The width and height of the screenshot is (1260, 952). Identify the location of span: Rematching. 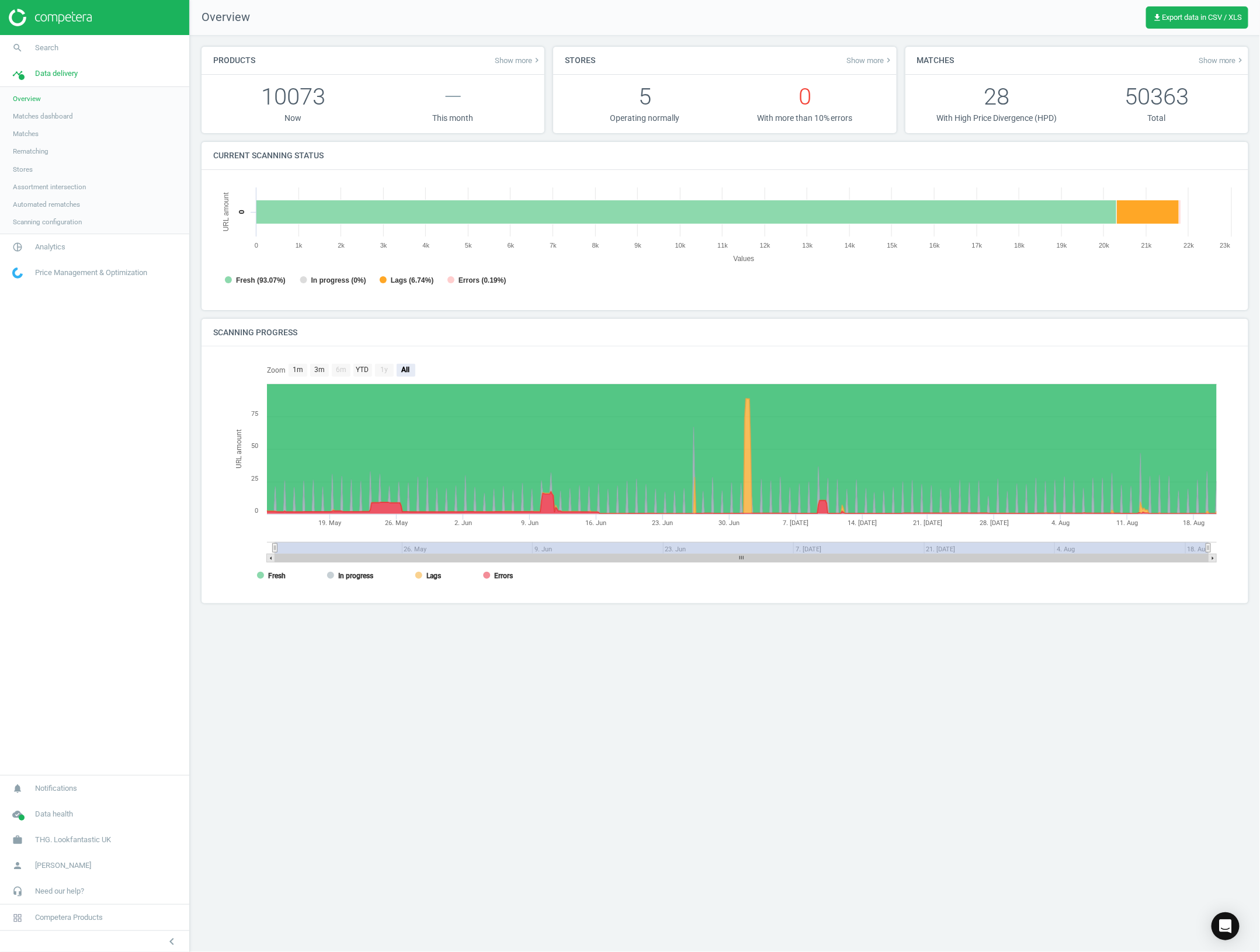
(31, 151).